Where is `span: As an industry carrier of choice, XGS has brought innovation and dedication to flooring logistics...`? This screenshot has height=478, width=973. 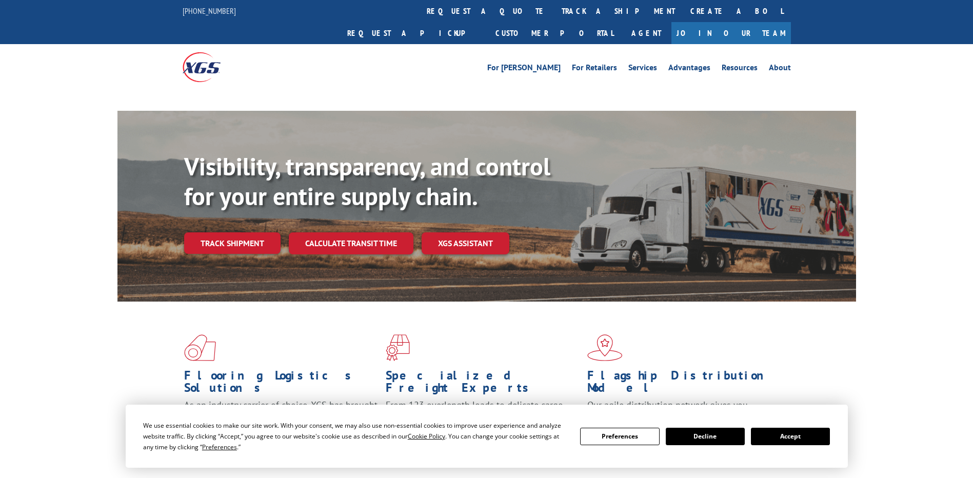 span: As an industry carrier of choice, XGS has brought innovation and dedication to flooring logistics... is located at coordinates (281, 417).